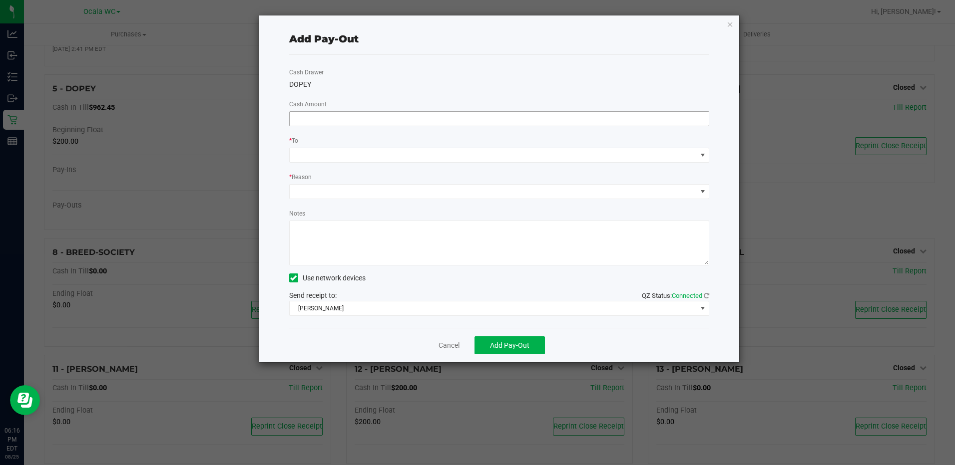  Describe the element at coordinates (675, 296) in the screenshot. I see `span: QZ Status:` at that location.